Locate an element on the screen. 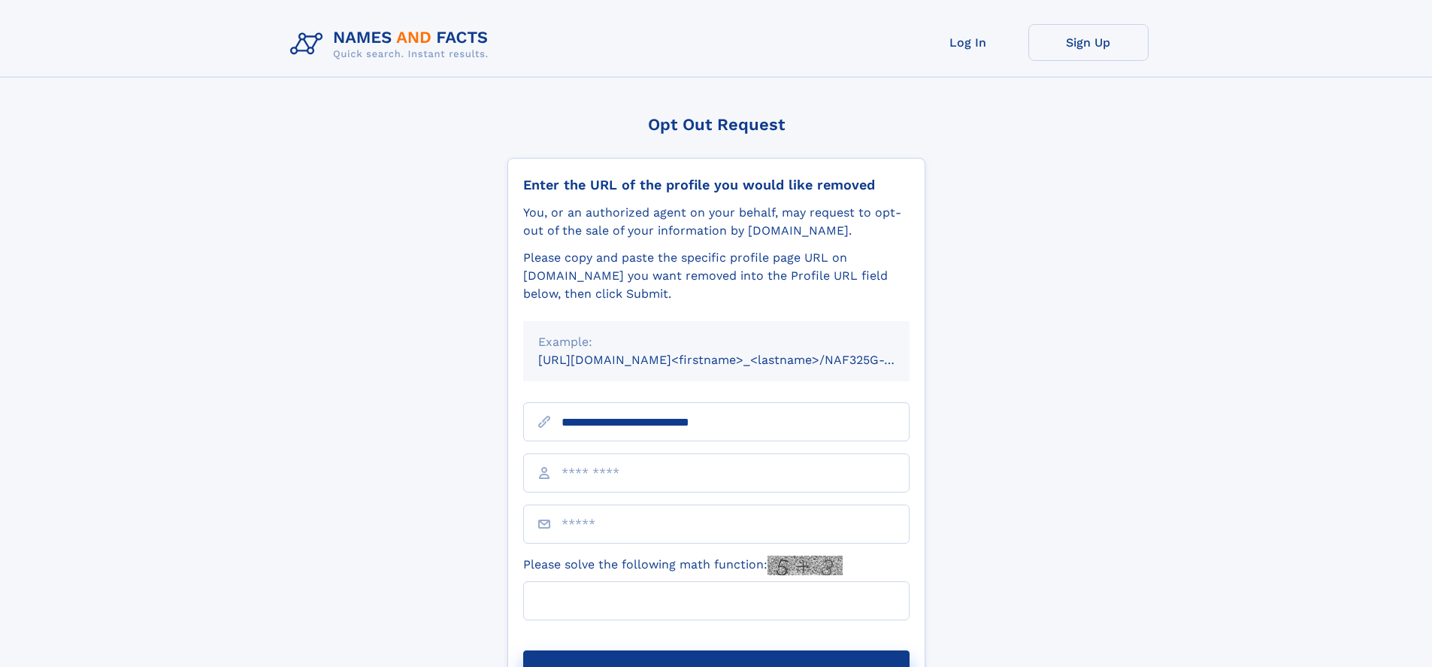 This screenshot has height=667, width=1432. a: Sign Up is located at coordinates (1088, 42).